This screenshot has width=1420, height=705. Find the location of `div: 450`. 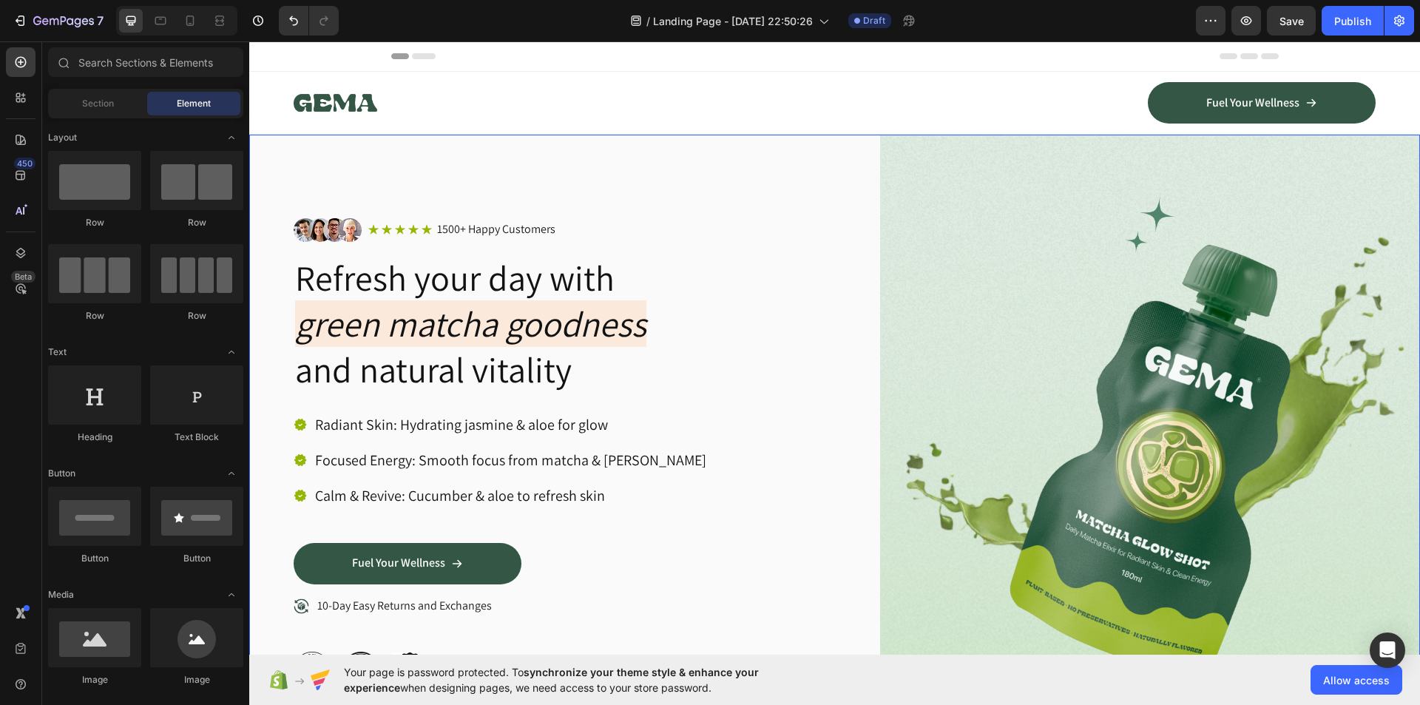

div: 450 is located at coordinates (24, 163).